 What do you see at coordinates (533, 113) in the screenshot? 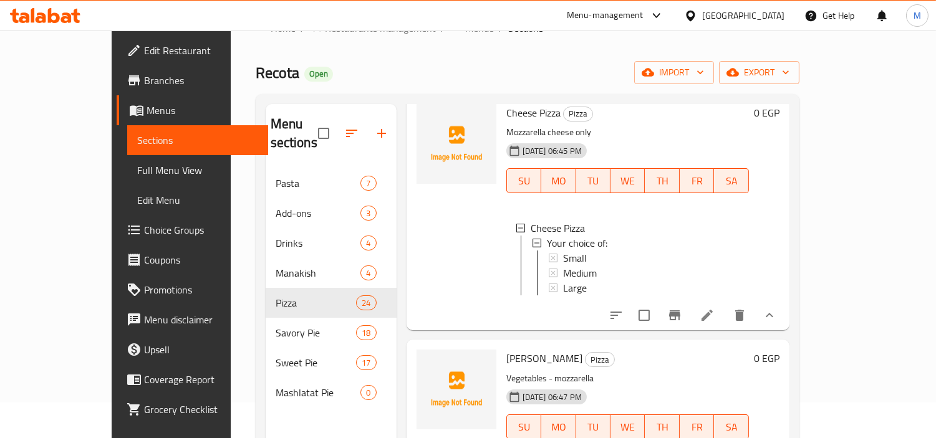
I see `span: Cheese Pizza` at bounding box center [533, 113].